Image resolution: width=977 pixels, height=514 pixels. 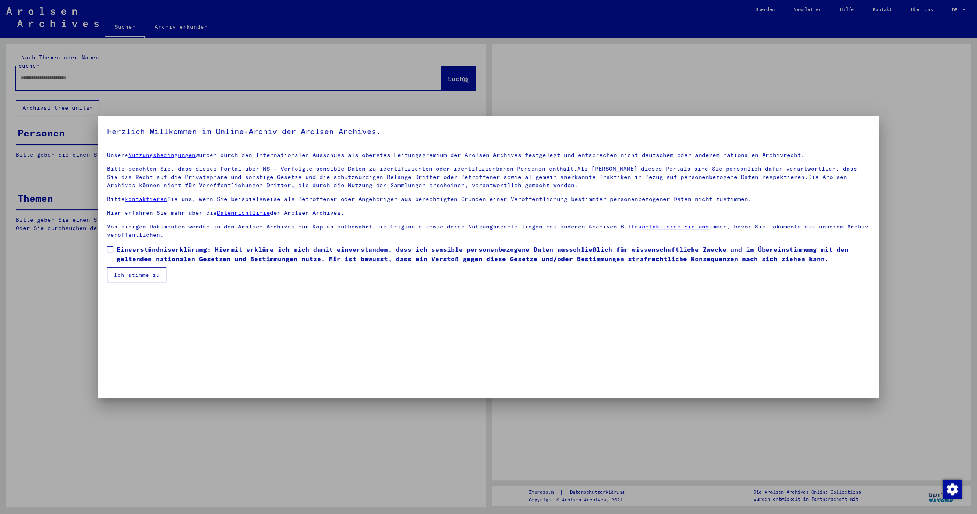 What do you see at coordinates (488, 199) in the screenshot?
I see `p: Bitte Sie uns, wenn Sie beispielsweise als Betroffener oder Angehöriger aus berechtigten Gründen ...` at bounding box center [488, 199].